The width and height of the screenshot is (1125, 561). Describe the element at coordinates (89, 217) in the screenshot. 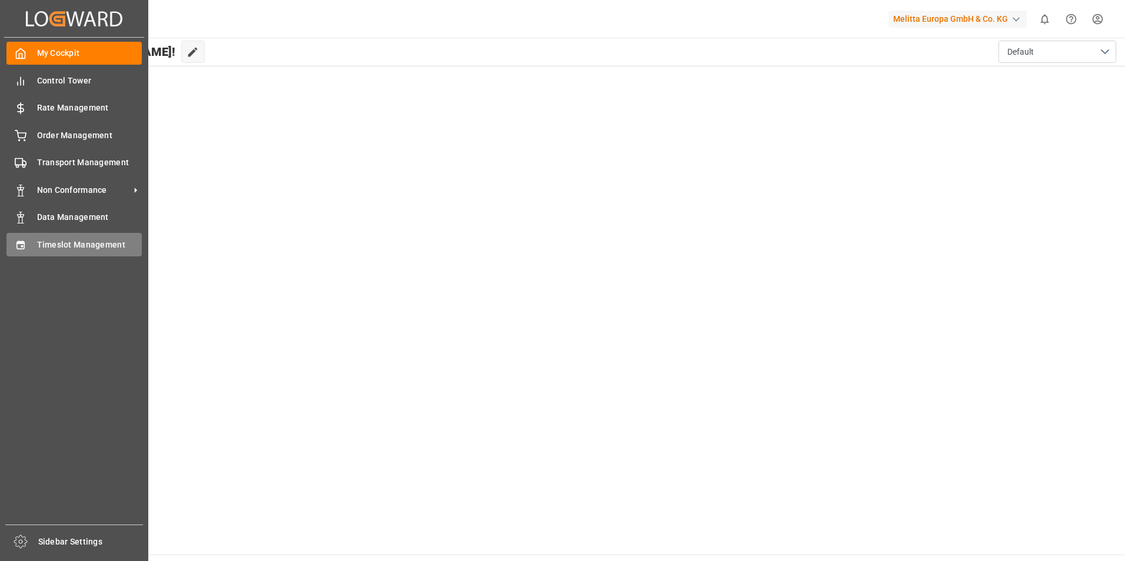

I see `span: Data Management` at that location.